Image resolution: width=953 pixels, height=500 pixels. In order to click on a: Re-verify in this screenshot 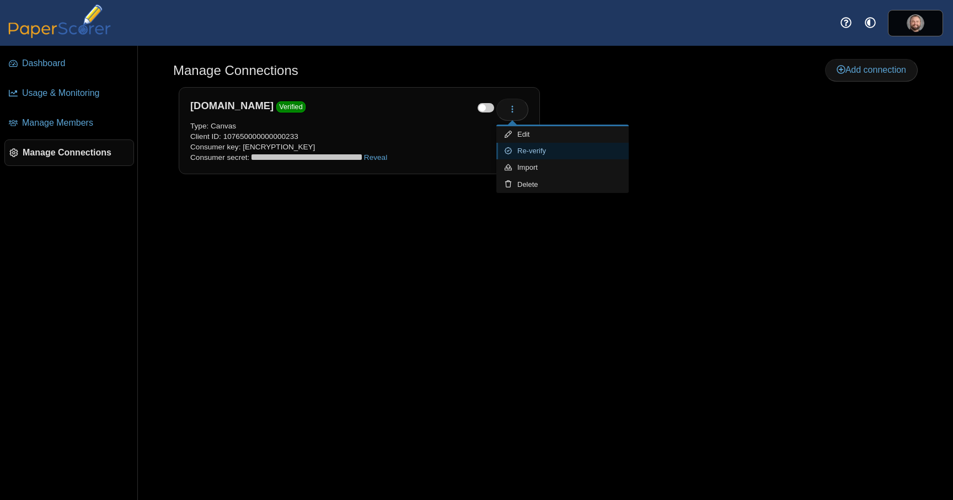, I will do `click(562, 151)`.